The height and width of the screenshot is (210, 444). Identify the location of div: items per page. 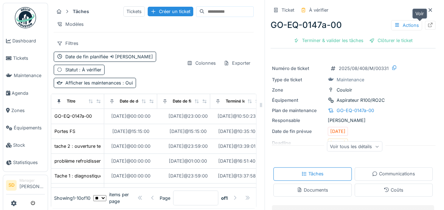
(114, 198).